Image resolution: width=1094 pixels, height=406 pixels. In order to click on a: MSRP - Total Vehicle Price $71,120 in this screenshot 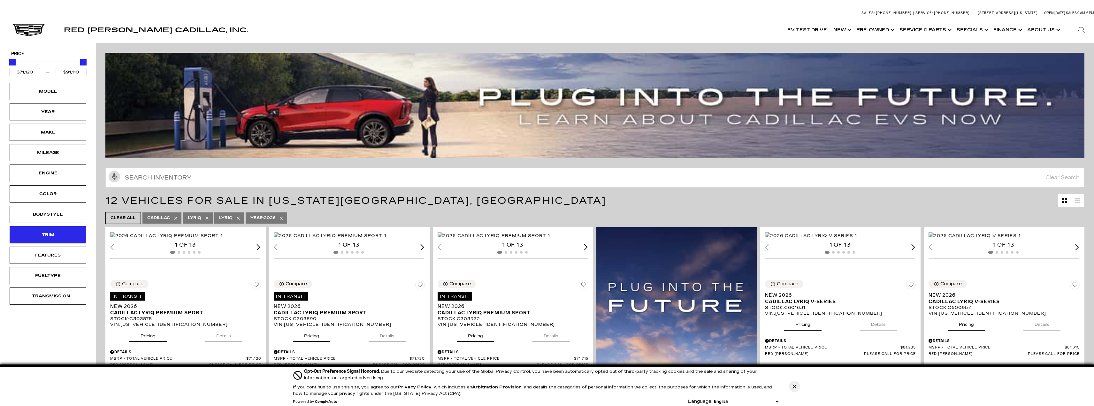, I will do `click(186, 359)`.